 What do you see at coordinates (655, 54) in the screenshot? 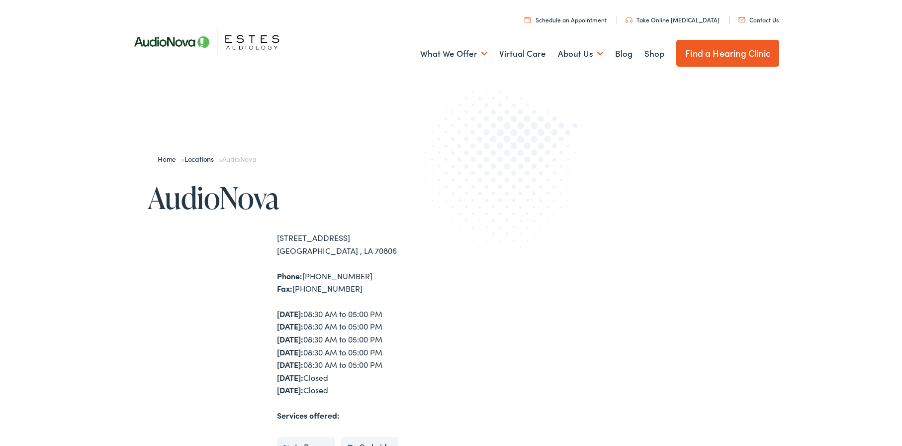
I see `a: Shop` at bounding box center [655, 54].